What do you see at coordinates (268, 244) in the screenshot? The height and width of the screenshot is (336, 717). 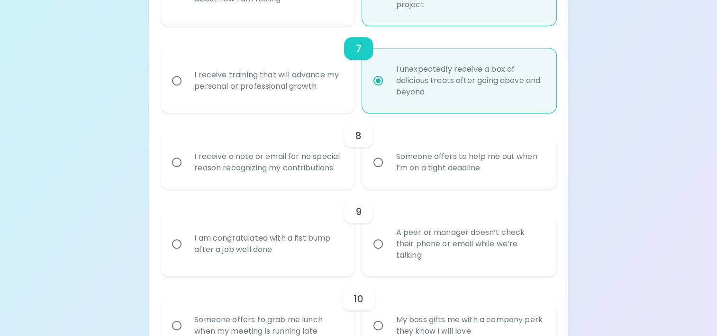 I see `div: I am congratulated with a fist bump after a job well done` at bounding box center [268, 244].